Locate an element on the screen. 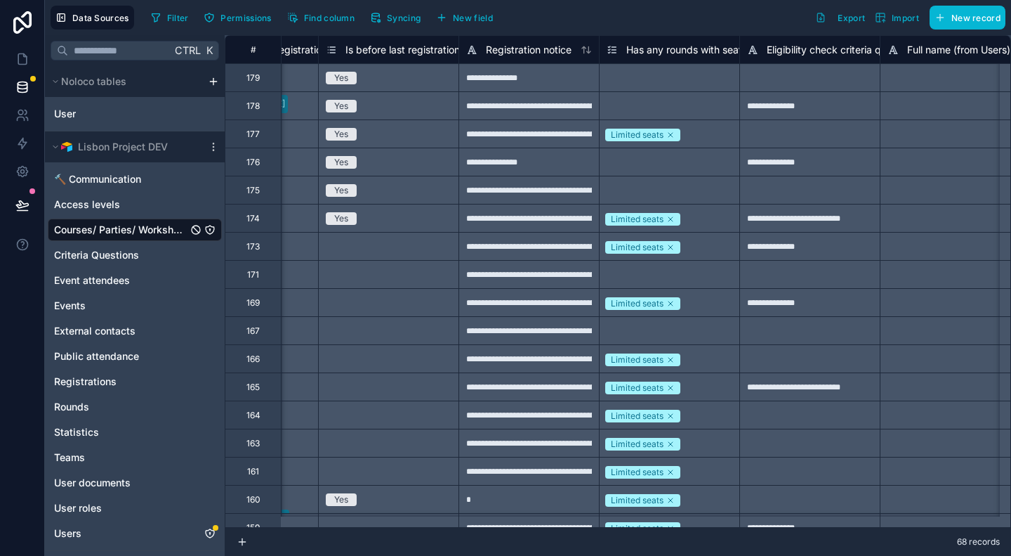  div: 169 is located at coordinates (253, 303).